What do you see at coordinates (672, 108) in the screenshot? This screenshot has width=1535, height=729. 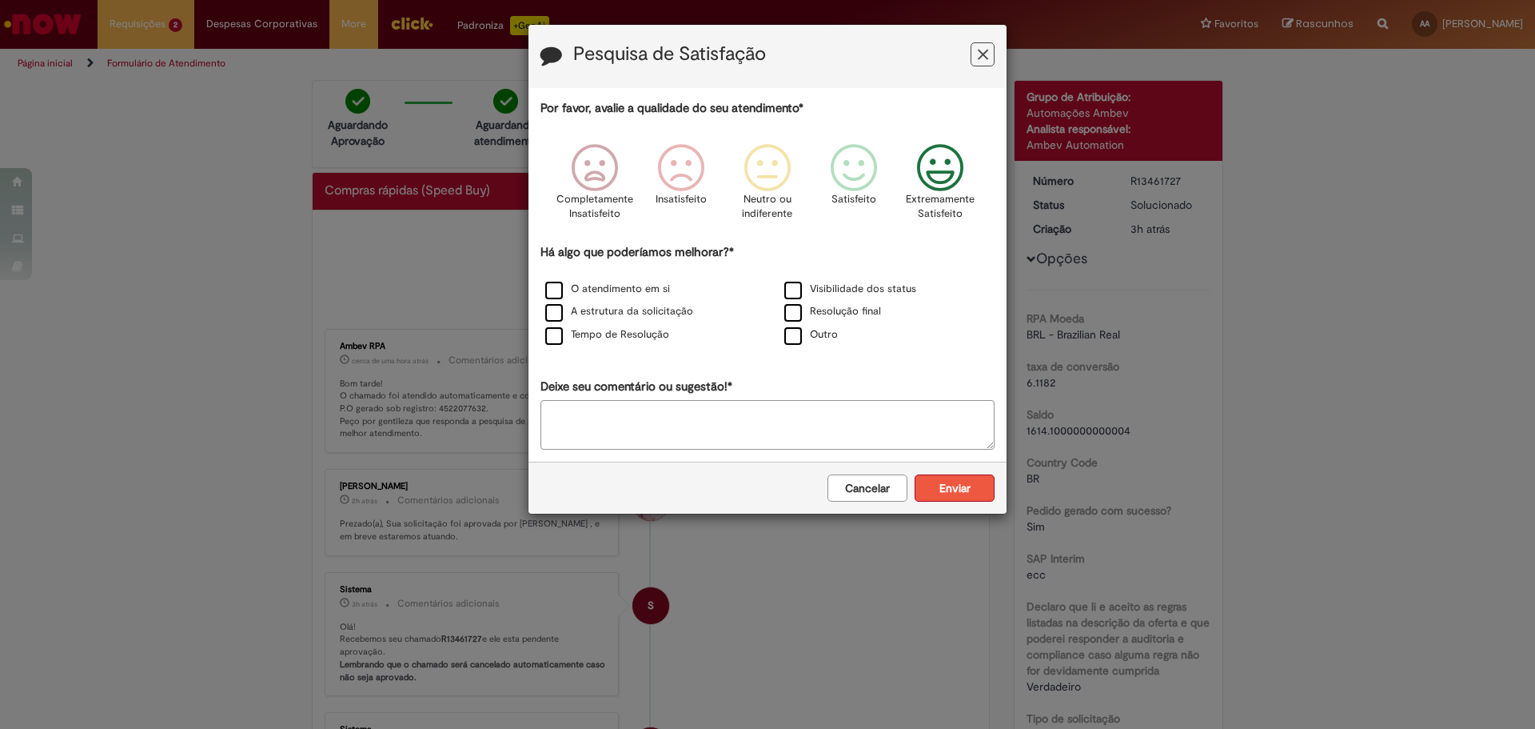 I see `label: Por favor, avalie a qualidade do seu atendimento*` at bounding box center [672, 108].